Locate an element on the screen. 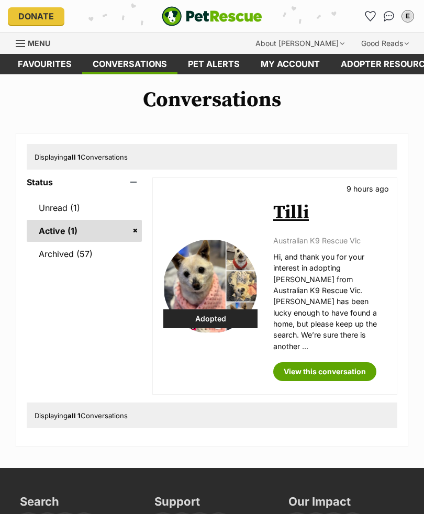  a: My account is located at coordinates (290, 64).